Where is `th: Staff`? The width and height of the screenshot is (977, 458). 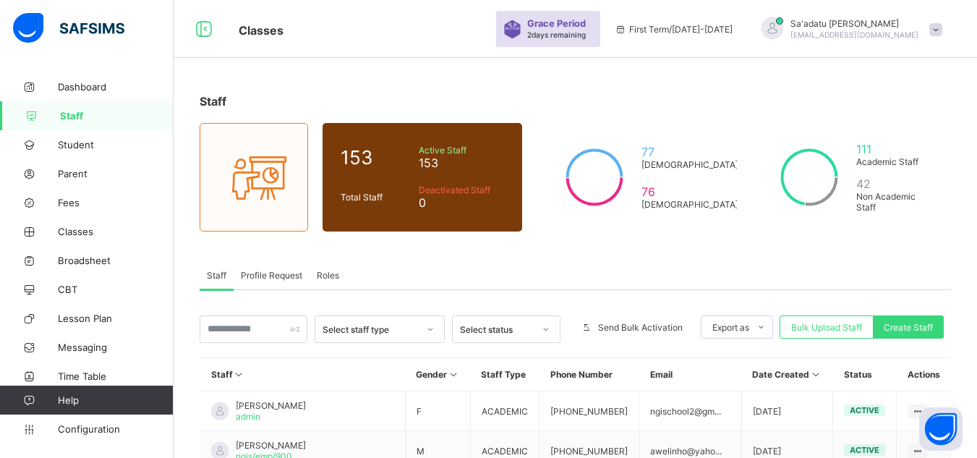
th: Staff is located at coordinates (303, 375).